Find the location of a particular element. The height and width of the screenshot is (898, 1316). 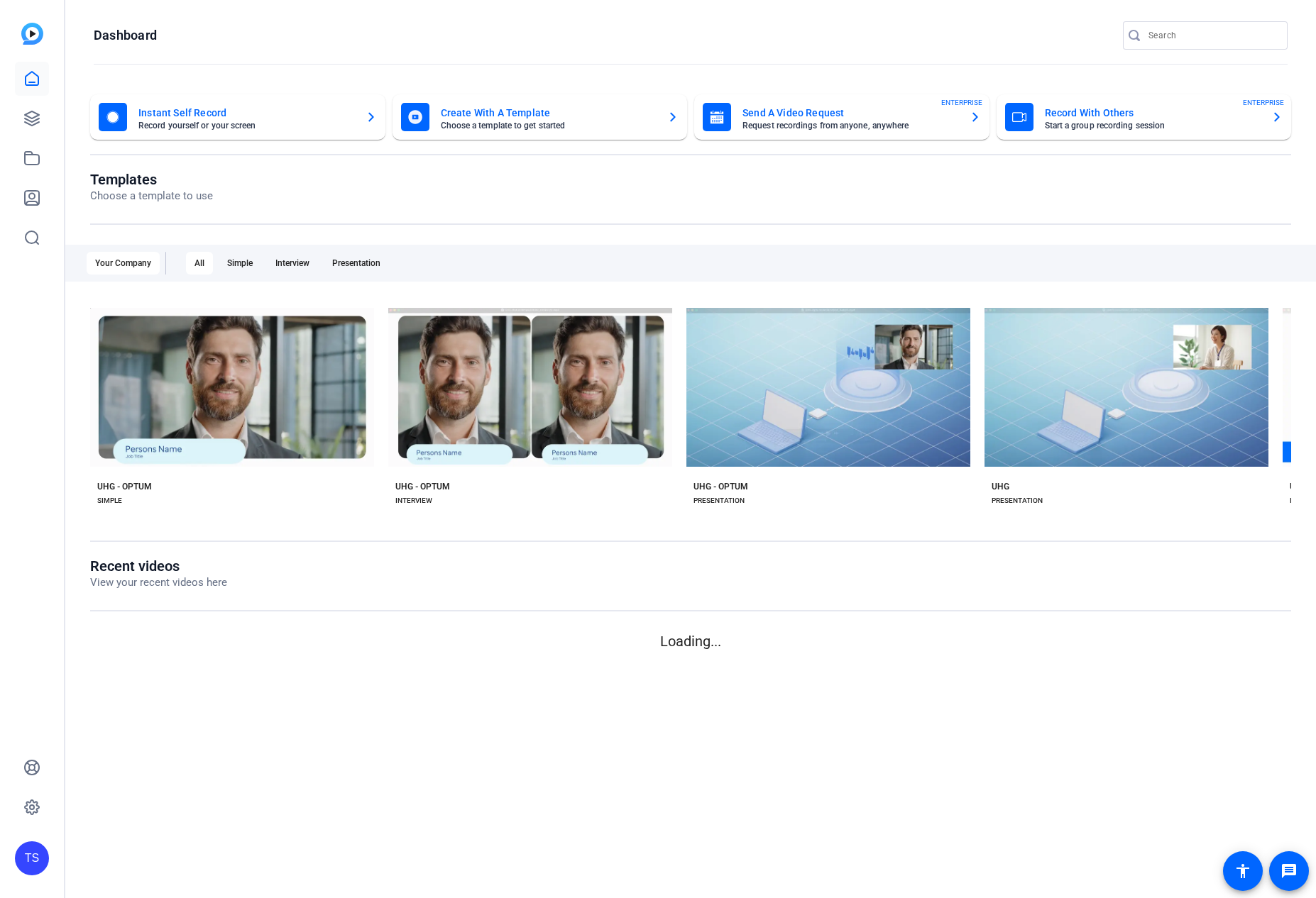

div: All is located at coordinates (199, 264).